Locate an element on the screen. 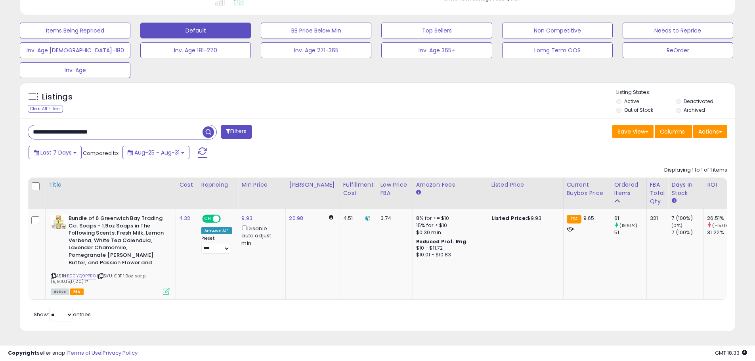 Image resolution: width=755 pixels, height=361 pixels. div: Fulfillment Cost is located at coordinates (358, 189).